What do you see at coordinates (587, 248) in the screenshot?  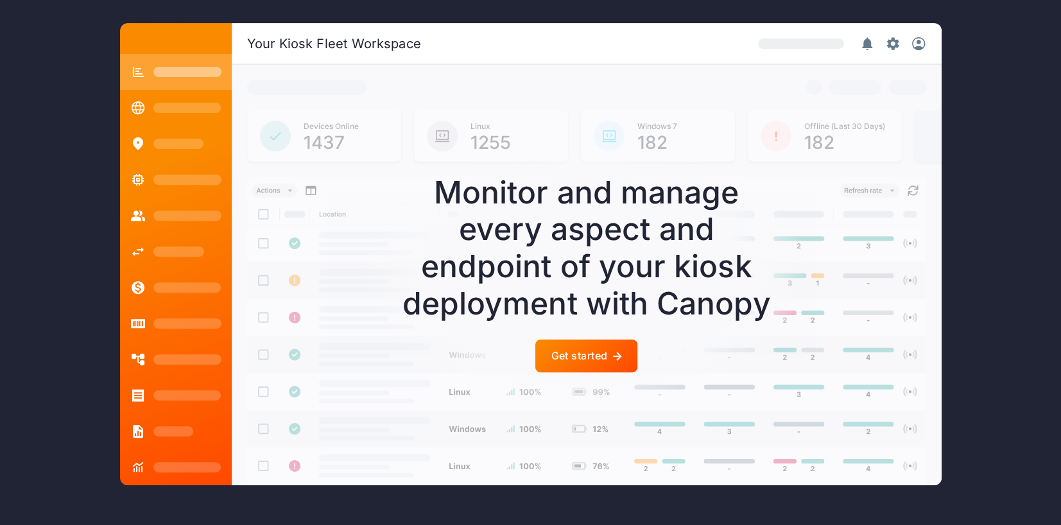 I see `div: Monitor and manage every aspect and endpoint of your kiosk deployment with Canopy` at bounding box center [587, 248].